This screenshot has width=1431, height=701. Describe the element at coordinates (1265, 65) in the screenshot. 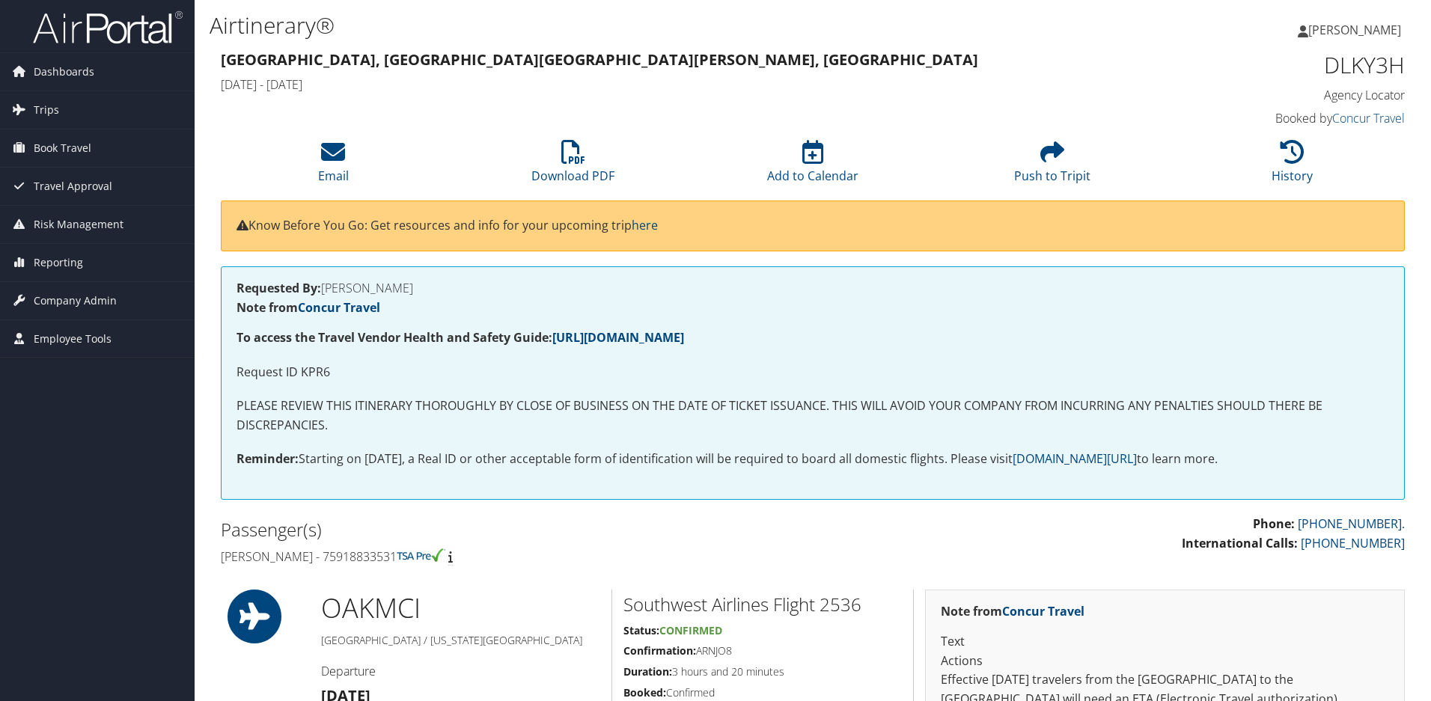

I see `h1: DLKY3H` at that location.